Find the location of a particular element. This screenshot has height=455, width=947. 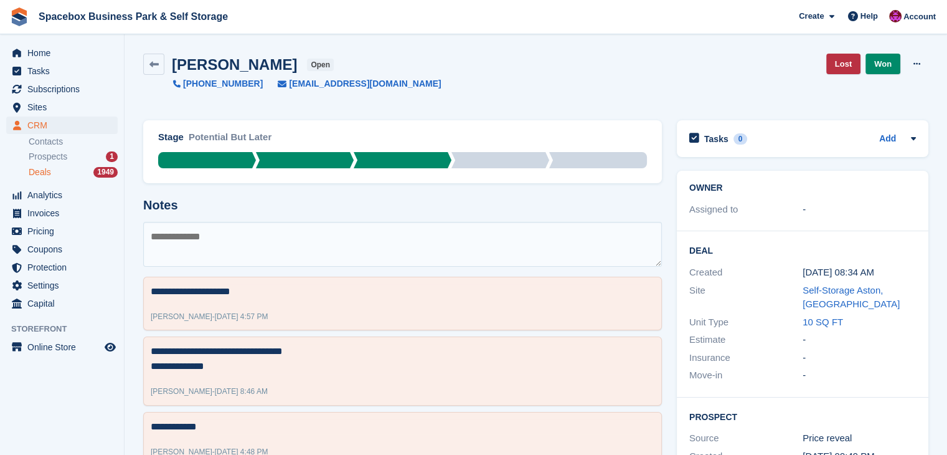

div: Insurance is located at coordinates (746, 357).